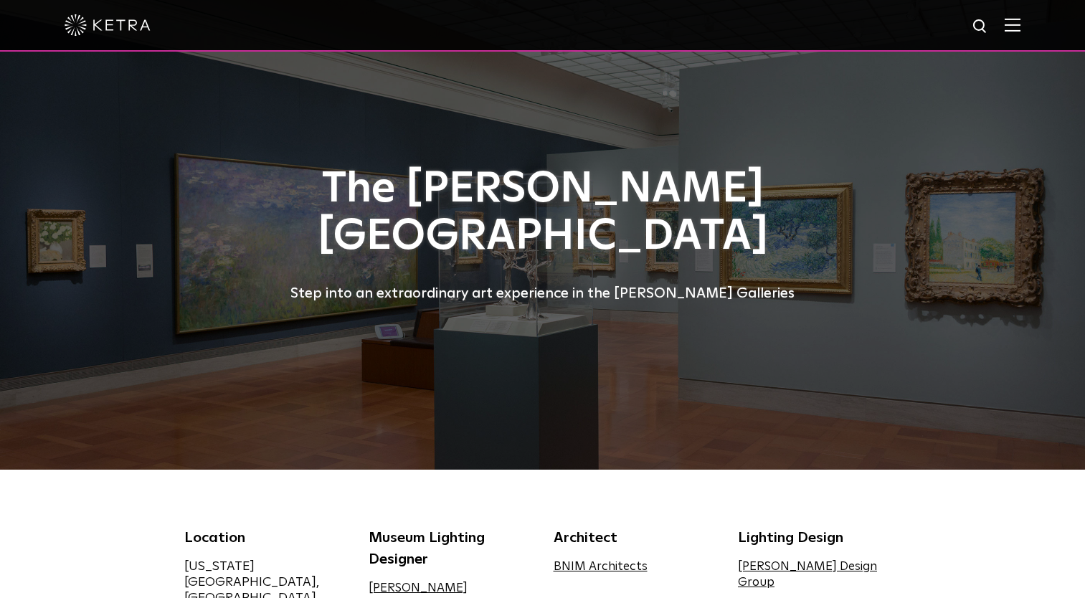  Describe the element at coordinates (1012, 24) in the screenshot. I see `img: Hamburger%20Nav.svg` at that location.